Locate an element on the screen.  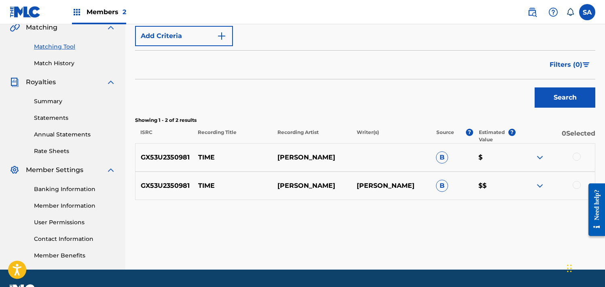
a: Summary is located at coordinates (75, 101).